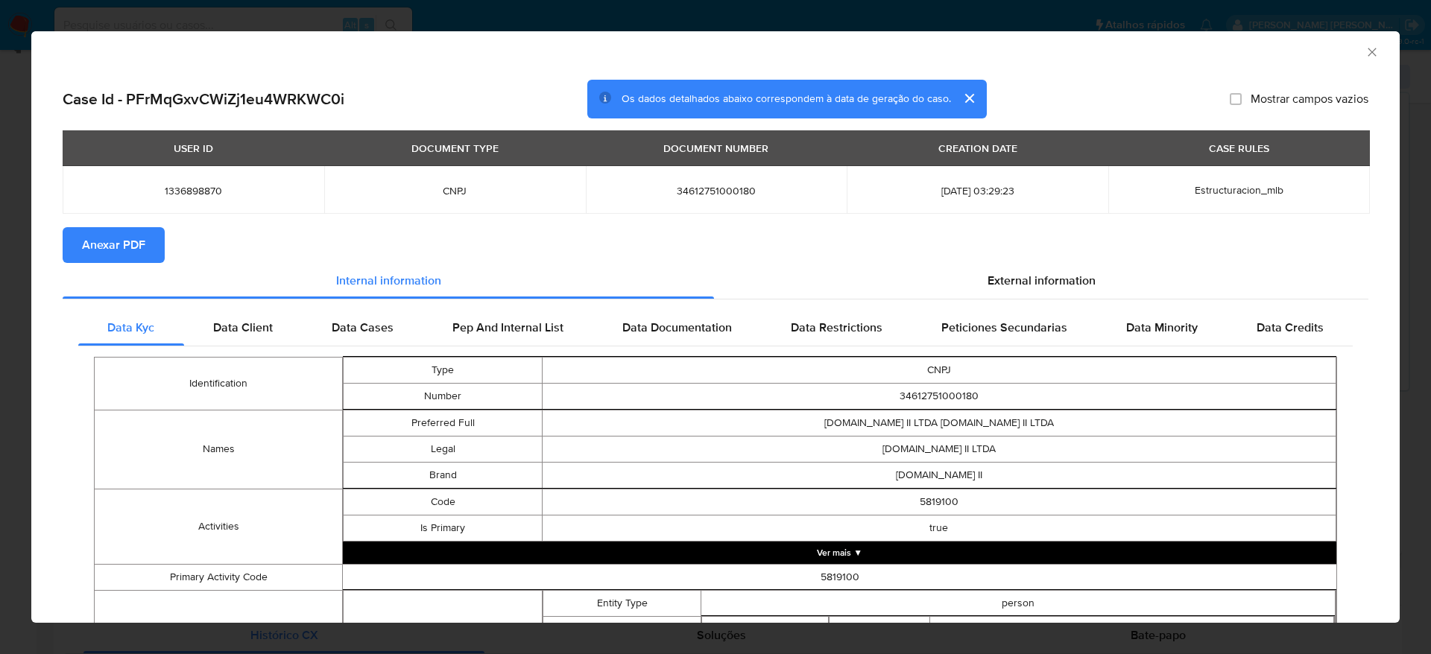 The height and width of the screenshot is (654, 1431). I want to click on input: Mostrar campos vazios, so click(1236, 99).